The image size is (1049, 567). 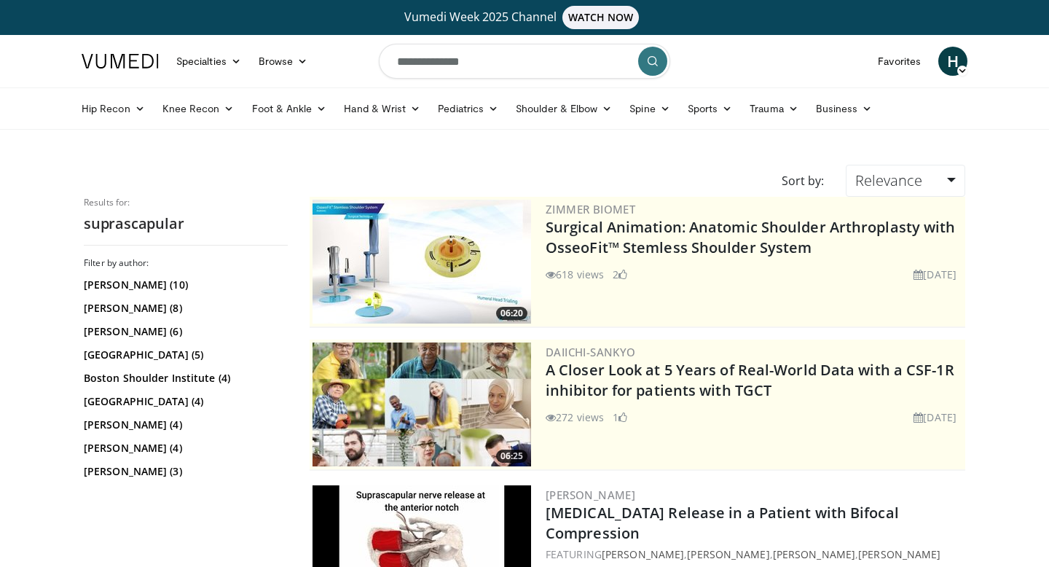 What do you see at coordinates (113, 109) in the screenshot?
I see `a: Hip Recon` at bounding box center [113, 109].